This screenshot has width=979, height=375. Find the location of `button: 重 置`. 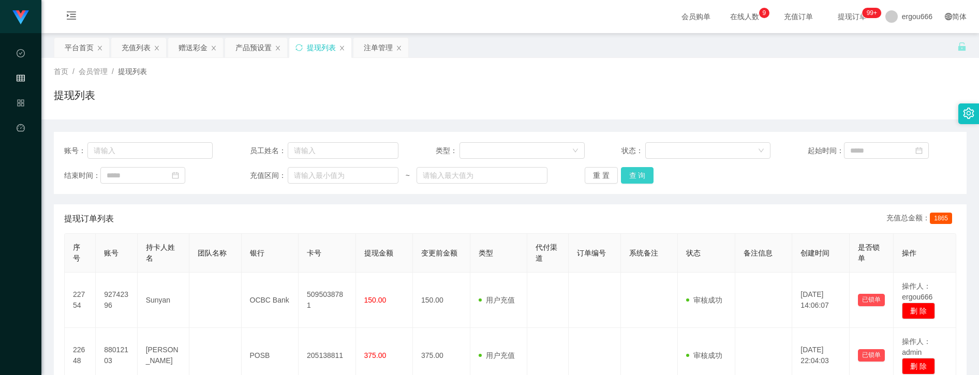

button: 重 置 is located at coordinates (601, 175).